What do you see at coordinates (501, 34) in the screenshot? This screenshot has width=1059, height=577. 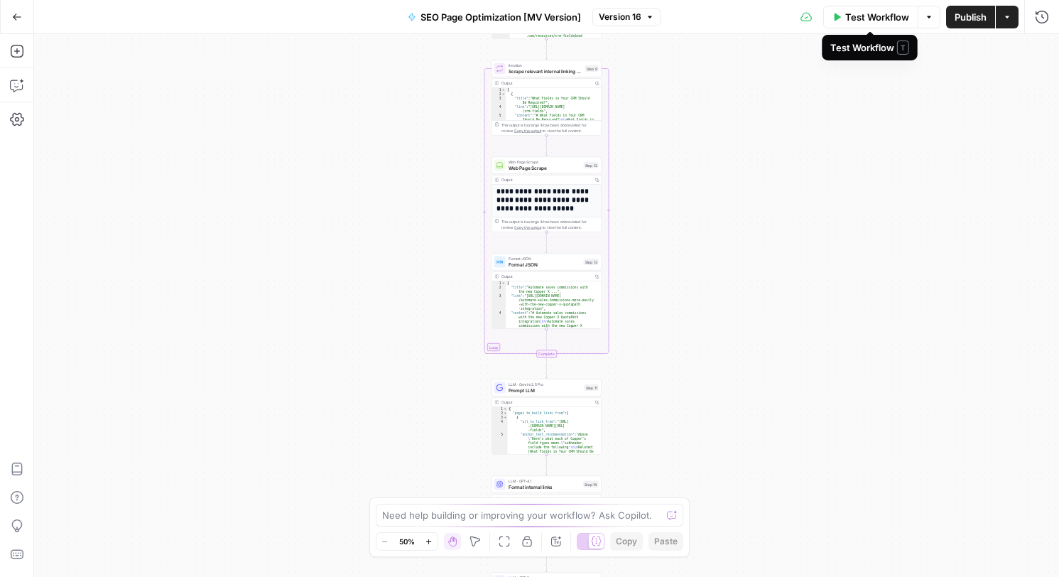 I see `div: 6` at bounding box center [501, 34].